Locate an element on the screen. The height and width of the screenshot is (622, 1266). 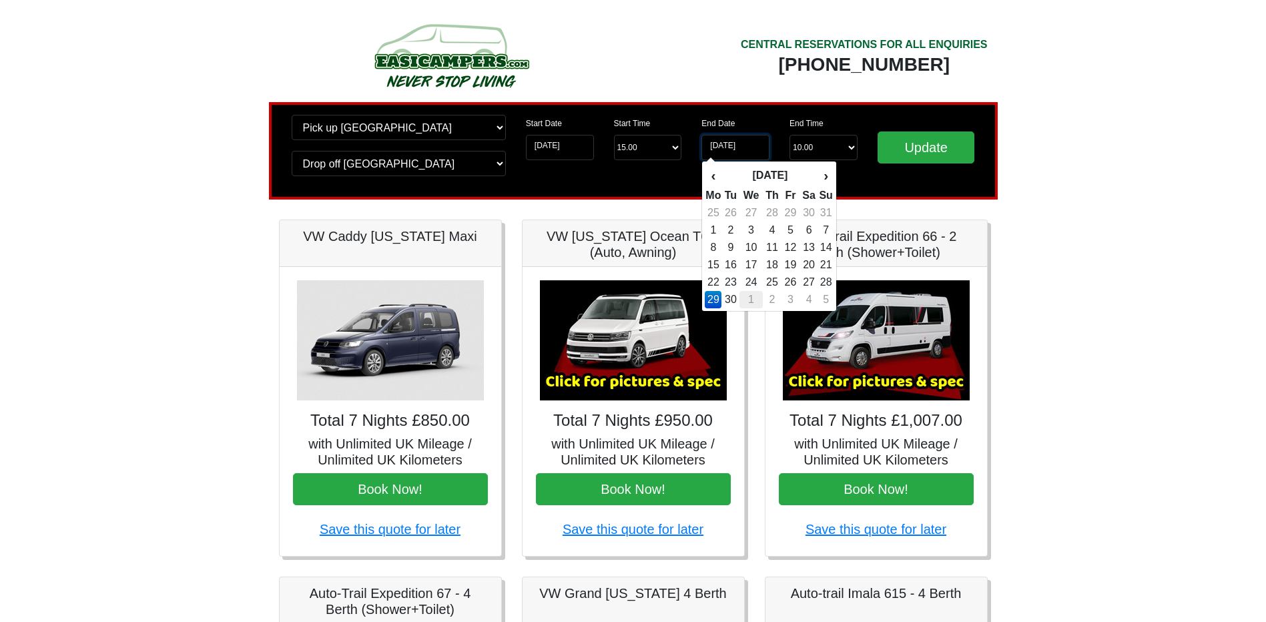
th: Mo is located at coordinates (713, 196).